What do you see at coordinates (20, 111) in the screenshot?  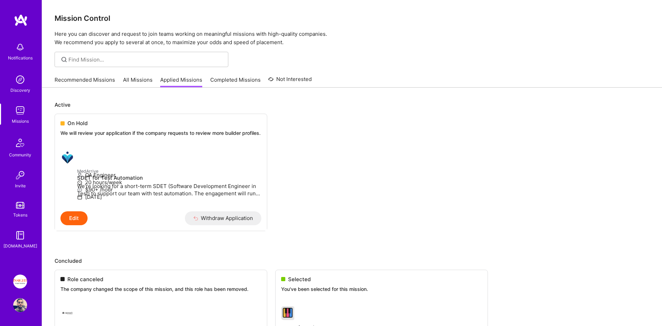 I see `img: teamwork` at bounding box center [20, 111].